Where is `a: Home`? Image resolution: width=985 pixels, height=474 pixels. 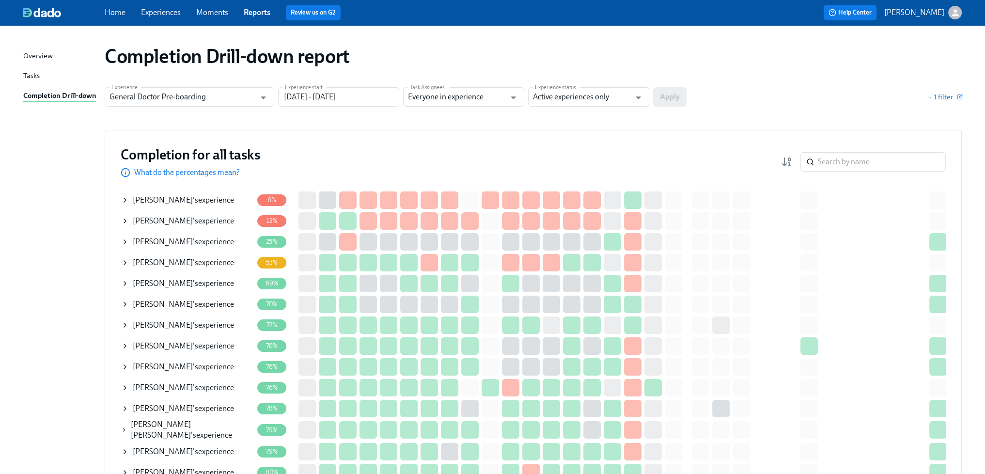
a: Home is located at coordinates (115, 12).